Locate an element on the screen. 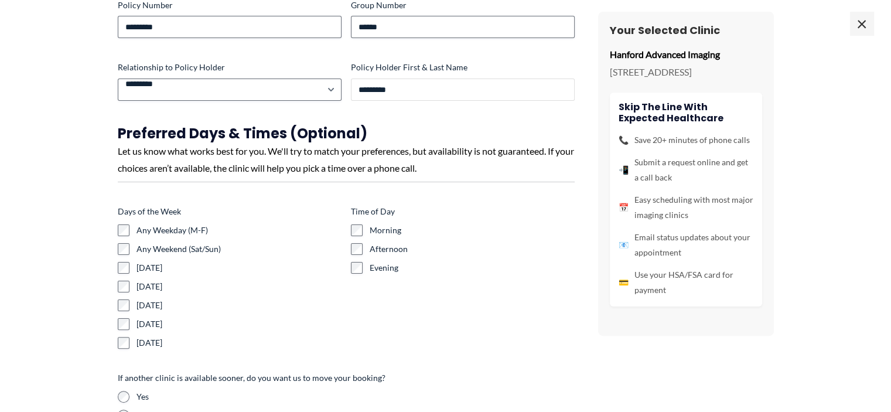 The width and height of the screenshot is (891, 412). legend: Days of the Week is located at coordinates (149, 211).